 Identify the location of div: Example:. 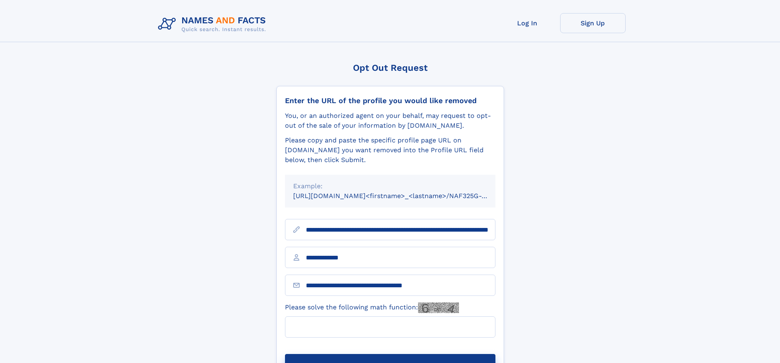
(390, 186).